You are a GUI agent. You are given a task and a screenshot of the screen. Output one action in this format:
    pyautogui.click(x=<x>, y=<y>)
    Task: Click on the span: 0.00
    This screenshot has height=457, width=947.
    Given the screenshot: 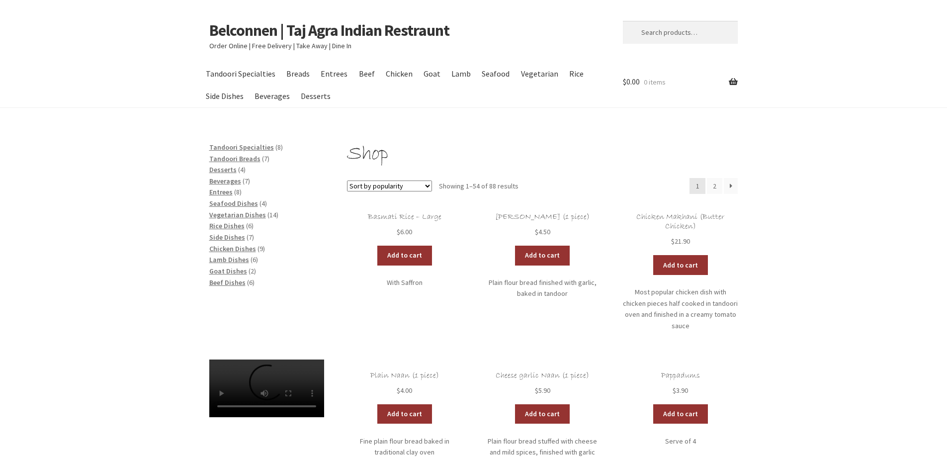 What is the action you would take?
    pyautogui.click(x=632, y=82)
    